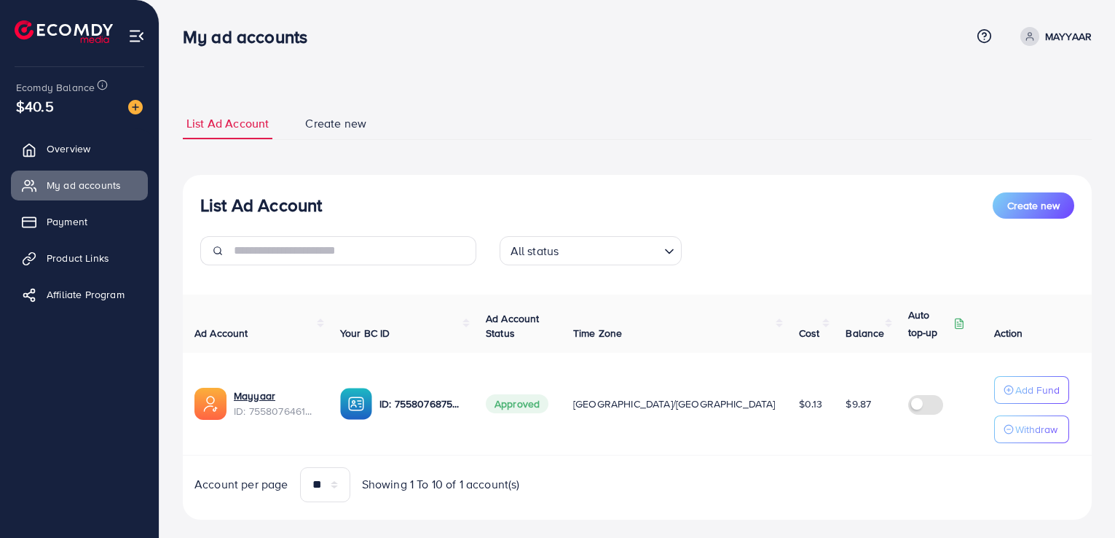 The width and height of the screenshot is (1115, 538). I want to click on p: ID: 7558076875252318215, so click(421, 404).